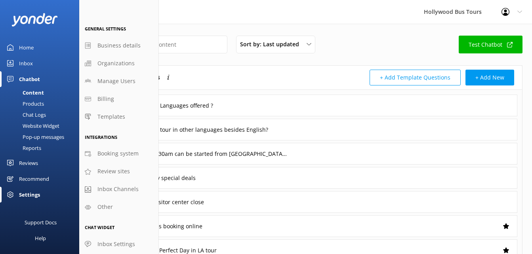  I want to click on div: Support Docs, so click(40, 223).